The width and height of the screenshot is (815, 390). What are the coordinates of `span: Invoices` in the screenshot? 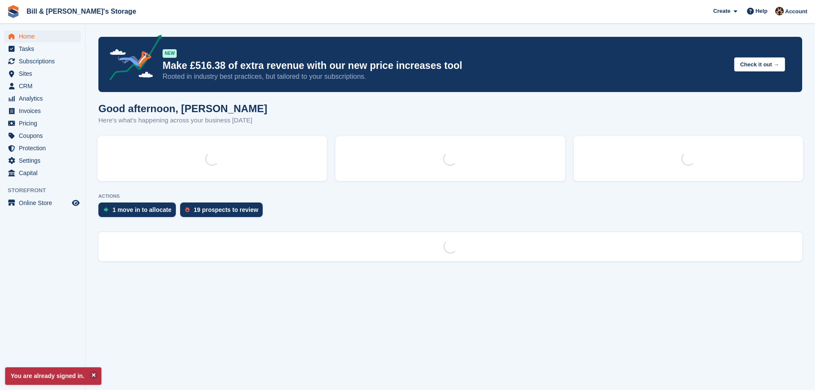 It's located at (44, 111).